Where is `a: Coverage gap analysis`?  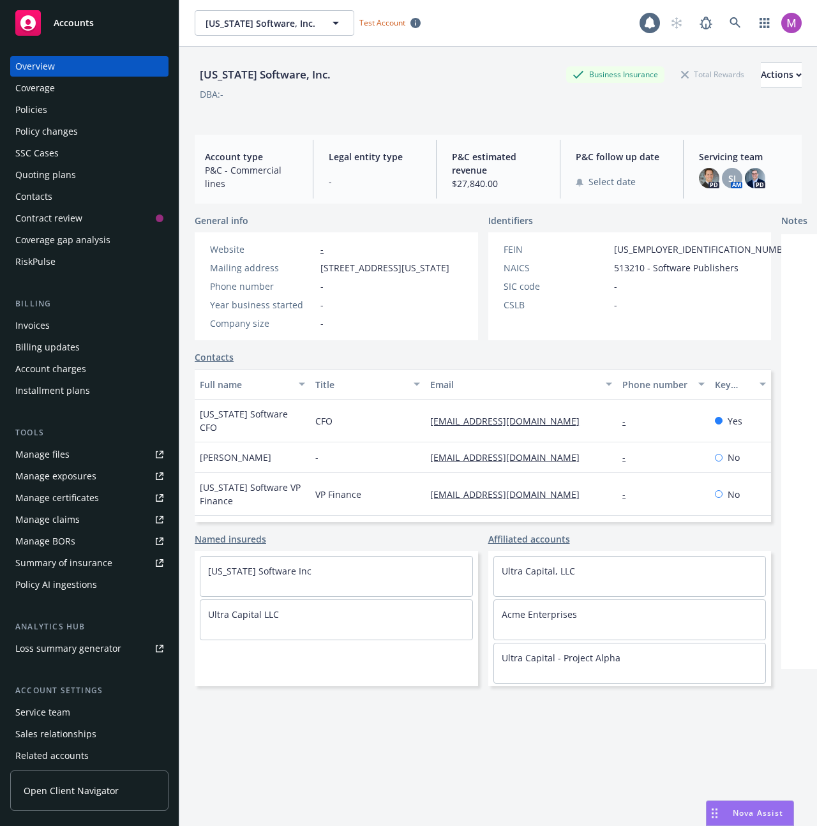 a: Coverage gap analysis is located at coordinates (89, 240).